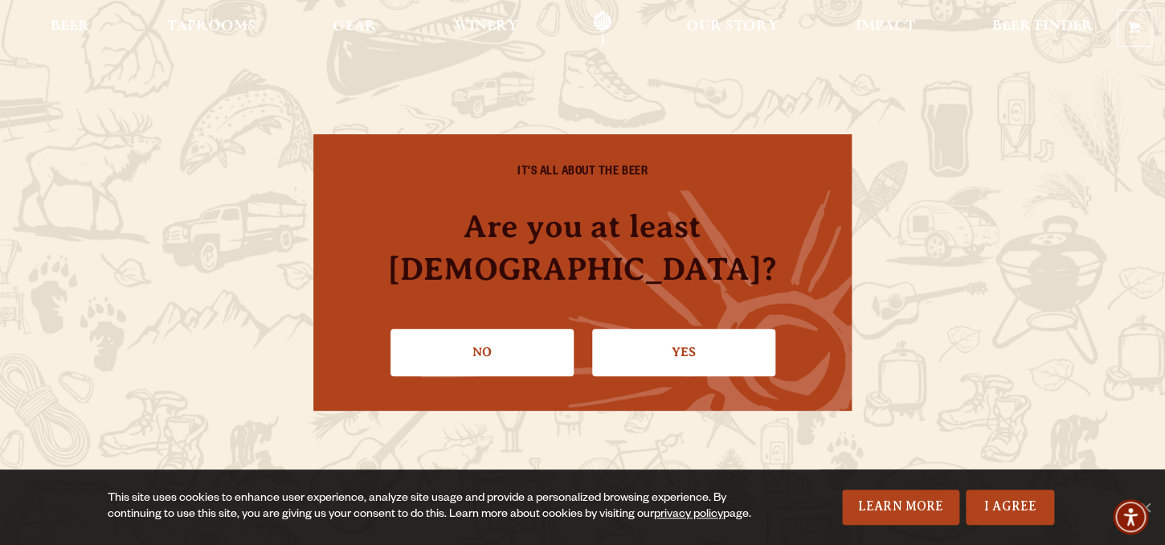 The image size is (1165, 545). I want to click on span: Winery, so click(486, 27).